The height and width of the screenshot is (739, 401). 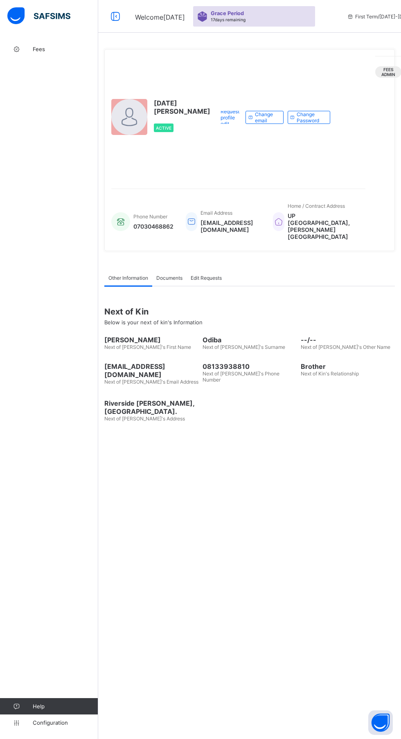 I want to click on img: sticker-purple.71386a28dfed39d6af7621340158ba97.svg, so click(x=202, y=16).